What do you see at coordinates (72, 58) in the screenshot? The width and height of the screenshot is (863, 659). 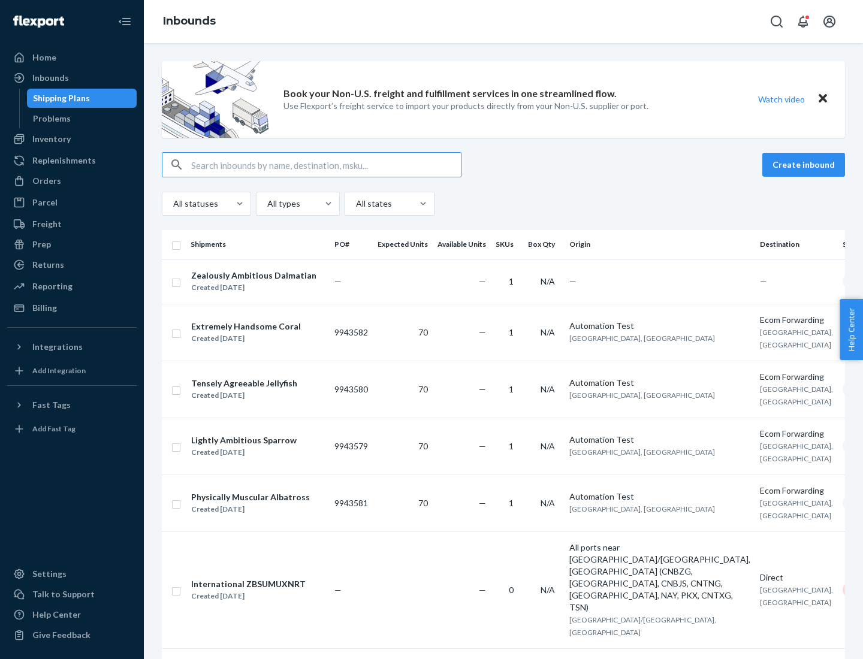 I see `a: Home` at bounding box center [72, 58].